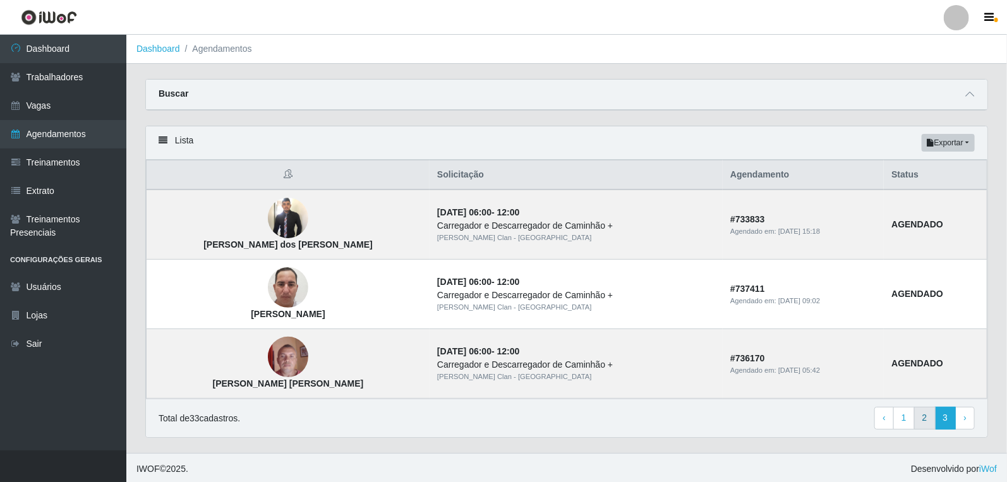 Image resolution: width=1007 pixels, height=482 pixels. What do you see at coordinates (199, 418) in the screenshot?
I see `p: Total de 33 cadastros.` at bounding box center [199, 418].